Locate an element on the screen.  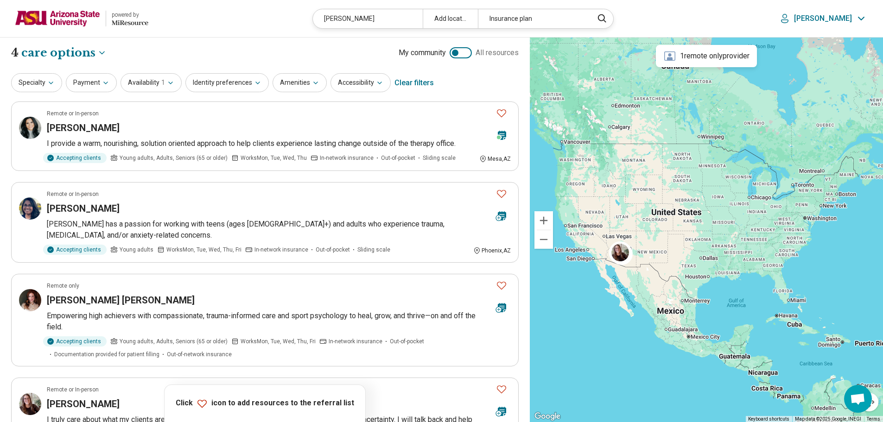
span: Map data ©2025 Google, INEGI is located at coordinates (828, 419).